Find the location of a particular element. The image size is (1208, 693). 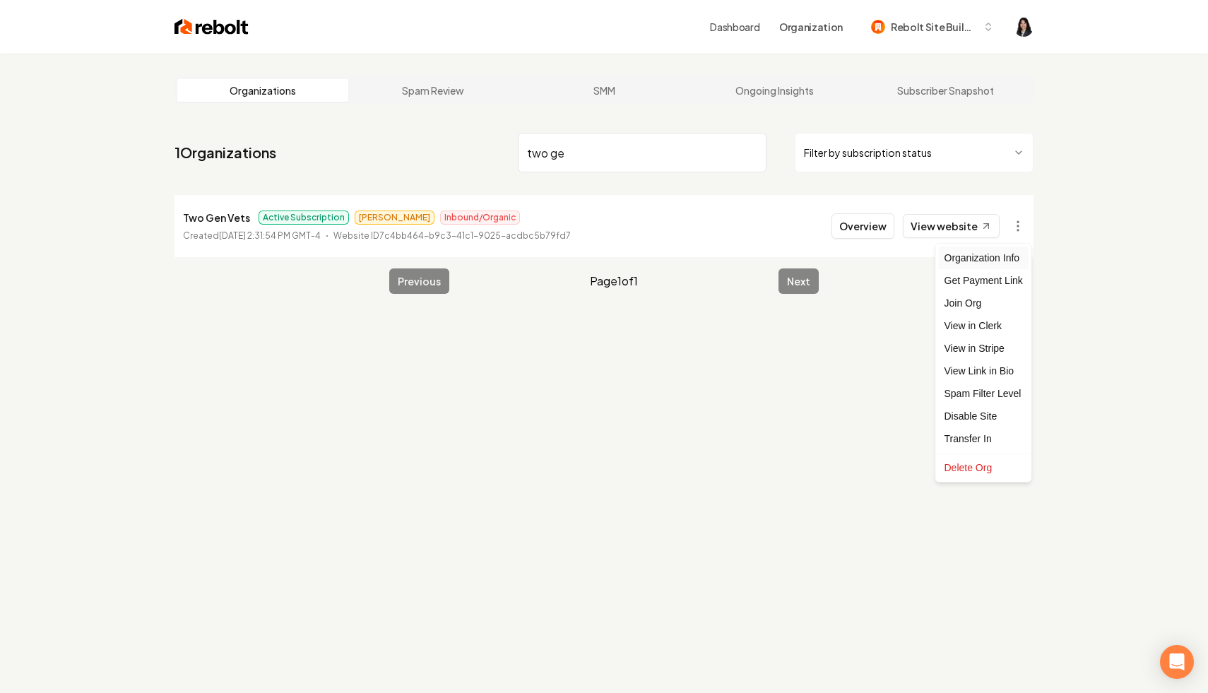

div: Spam Filter Level is located at coordinates (984, 394).